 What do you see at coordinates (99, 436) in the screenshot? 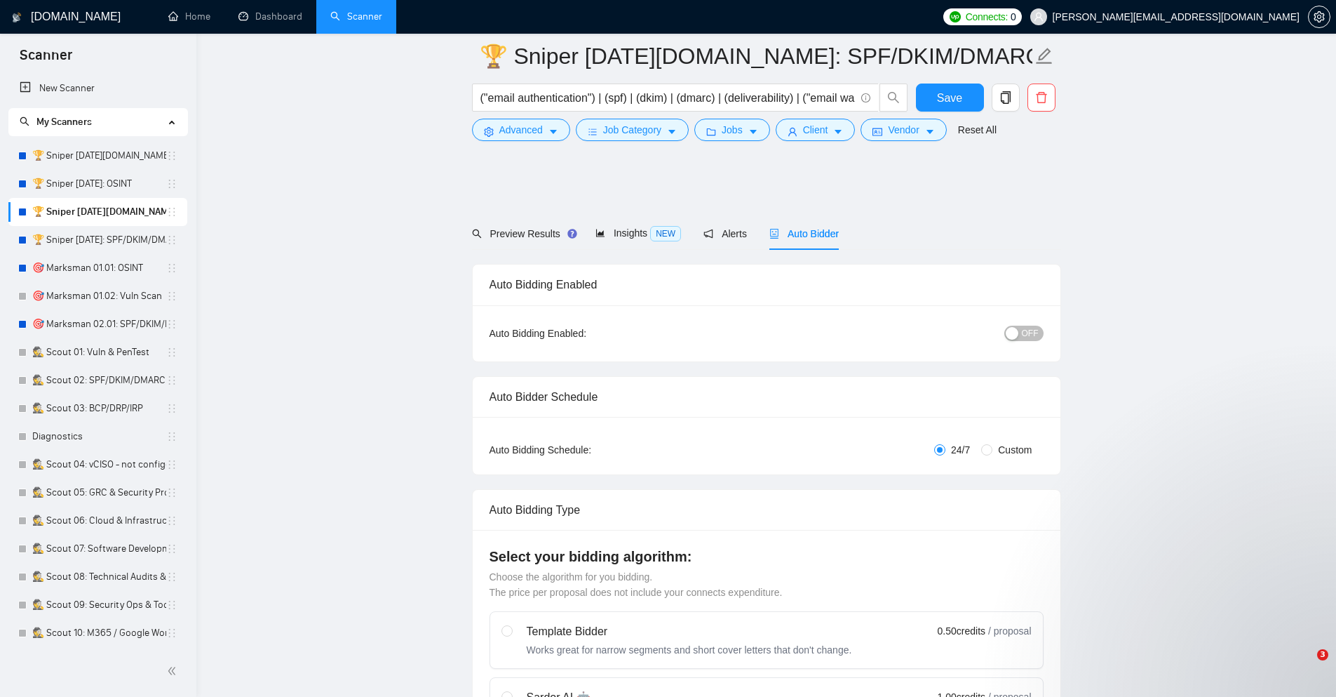
I see `a: Diagnostics` at bounding box center [99, 436].